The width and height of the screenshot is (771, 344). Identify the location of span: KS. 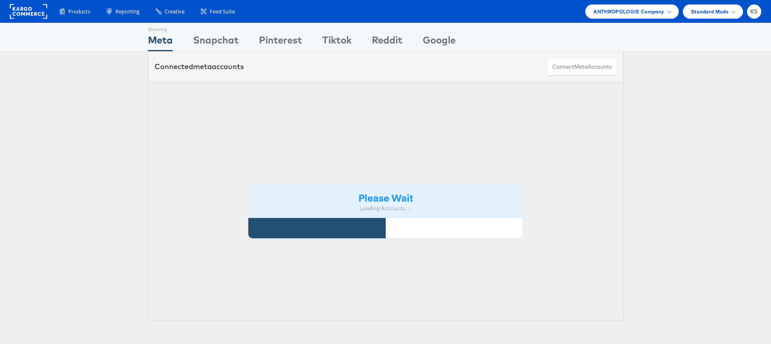
(754, 11).